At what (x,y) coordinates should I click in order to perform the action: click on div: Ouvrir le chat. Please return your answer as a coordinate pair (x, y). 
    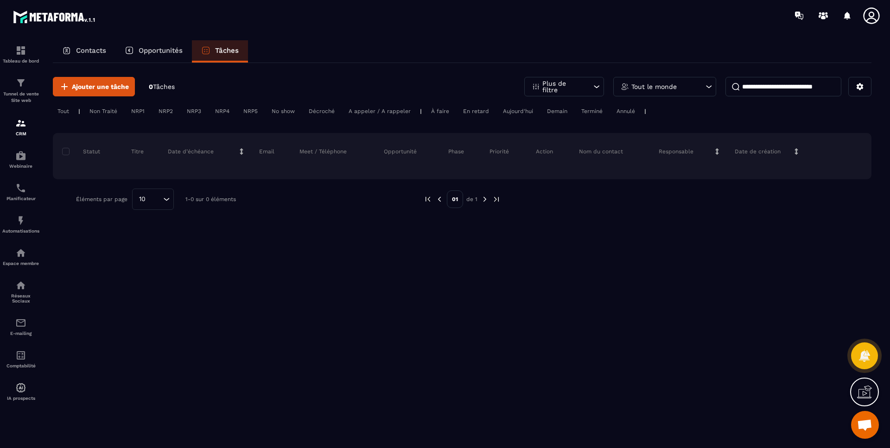
    Looking at the image, I should click on (865, 425).